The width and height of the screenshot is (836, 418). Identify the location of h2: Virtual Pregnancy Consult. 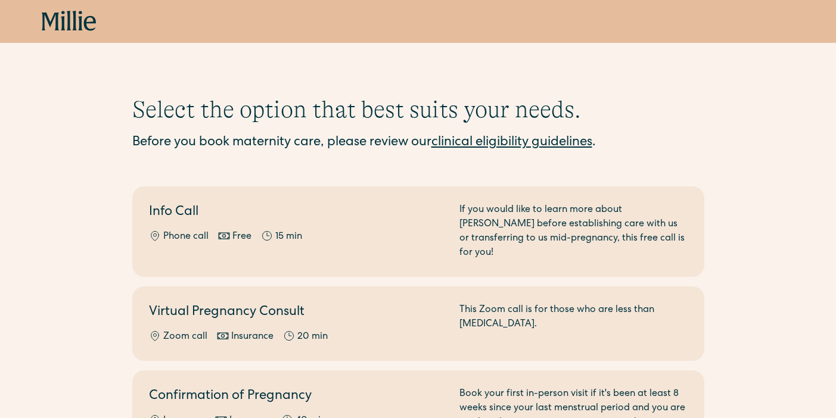
(297, 313).